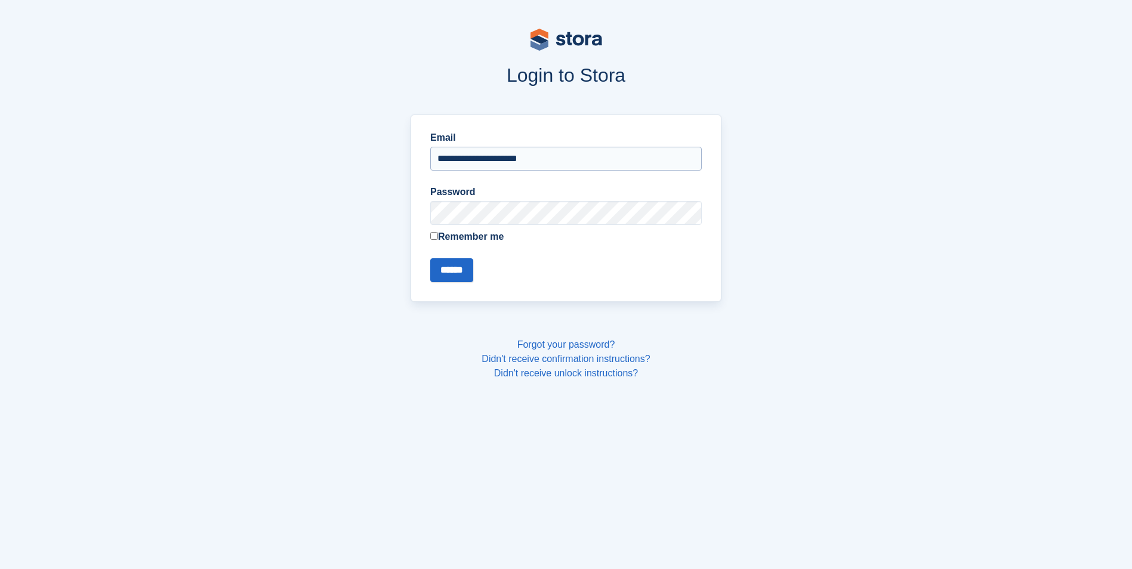  What do you see at coordinates (565, 138) in the screenshot?
I see `label: Email` at bounding box center [565, 138].